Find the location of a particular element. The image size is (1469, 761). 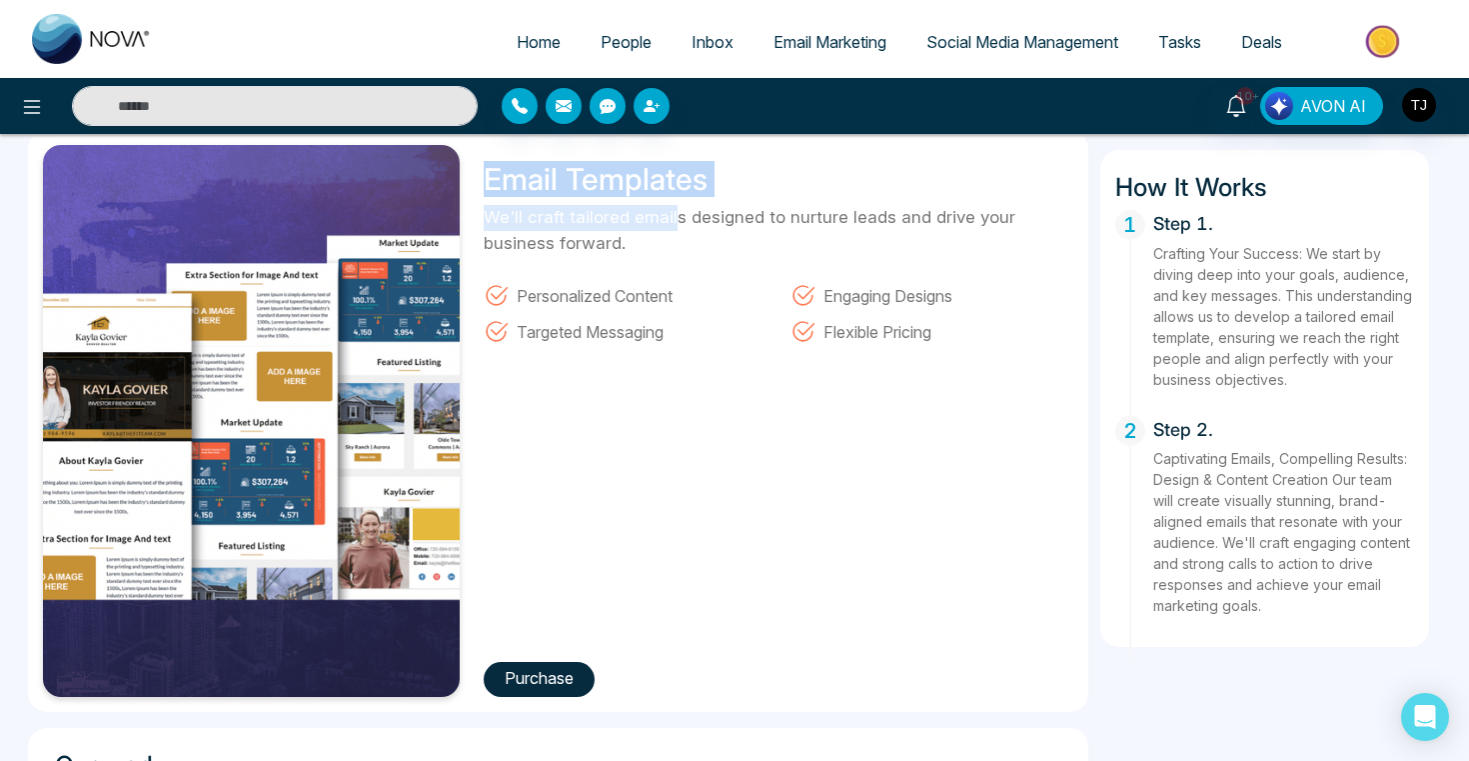

img: bdzif1742394070.jpg is located at coordinates (251, 421).